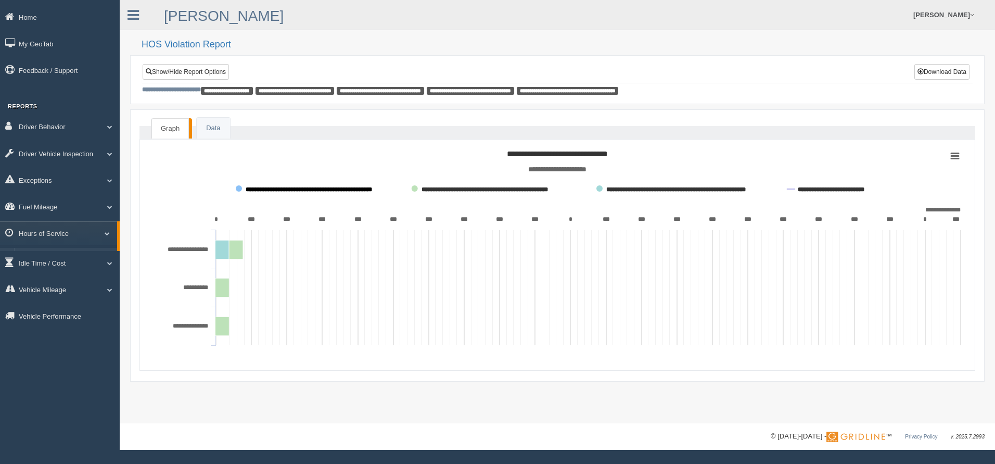 The width and height of the screenshot is (995, 464). Describe the element at coordinates (921, 436) in the screenshot. I see `a: Privacy Policy` at that location.